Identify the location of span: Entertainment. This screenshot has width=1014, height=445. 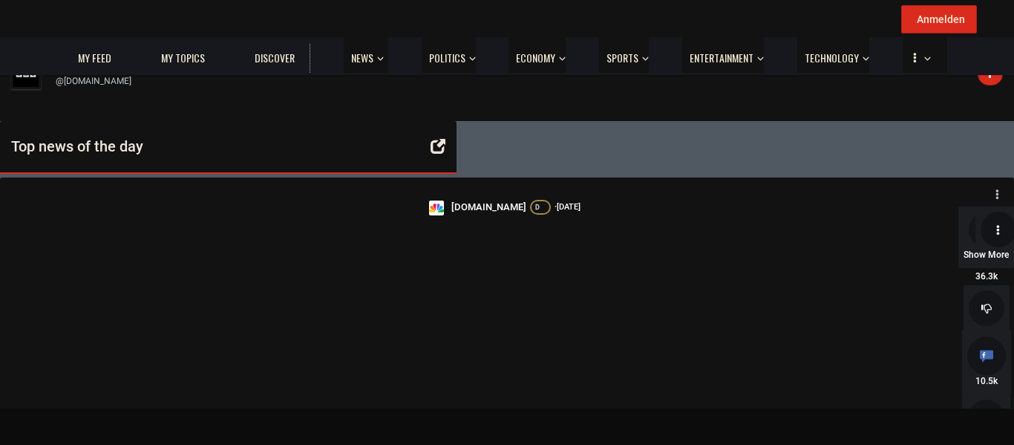
(722, 58).